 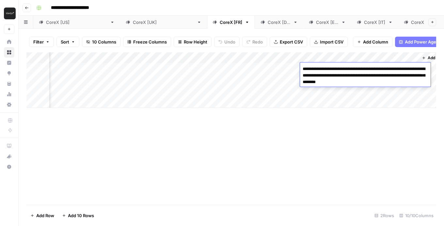 What do you see at coordinates (227, 42) in the screenshot?
I see `button: Undo` at bounding box center [227, 42].